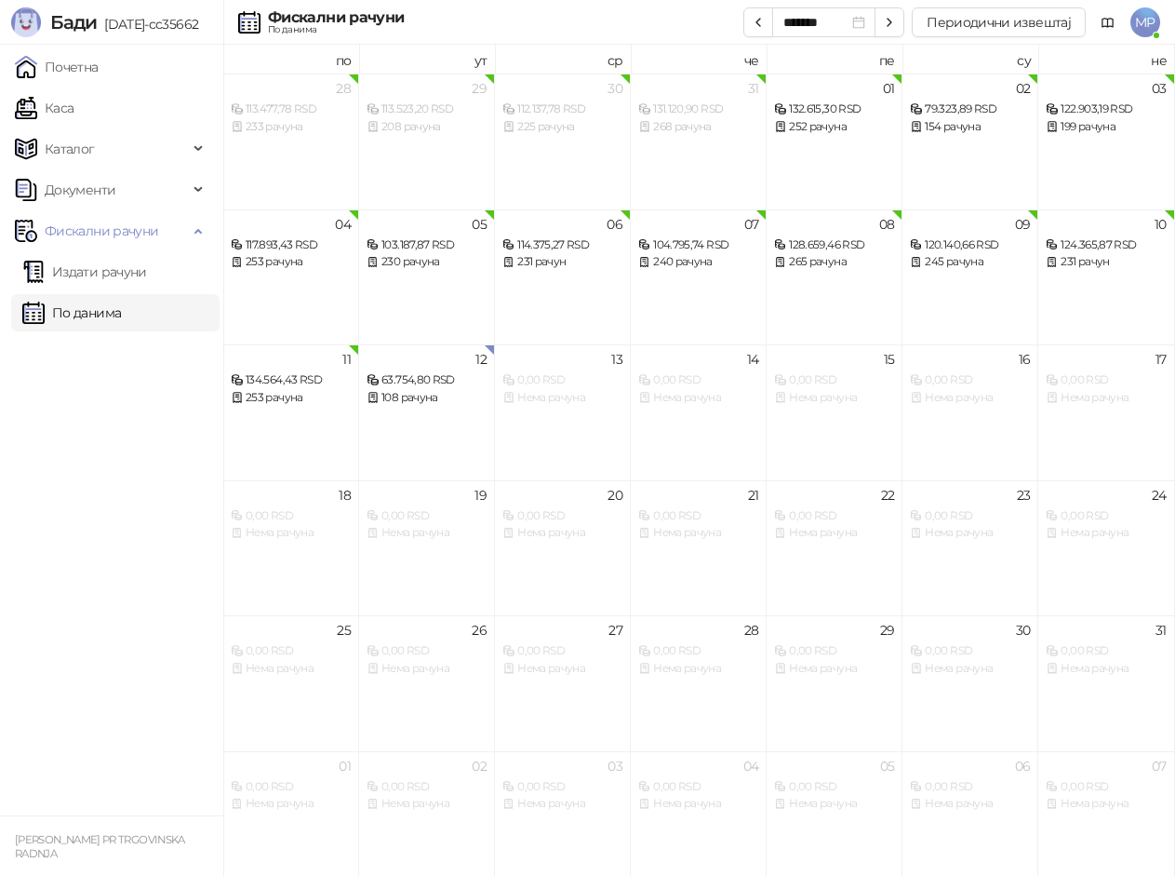 This screenshot has width=1175, height=876. Describe the element at coordinates (699, 412) in the screenshot. I see `td: 2025-08-14` at that location.